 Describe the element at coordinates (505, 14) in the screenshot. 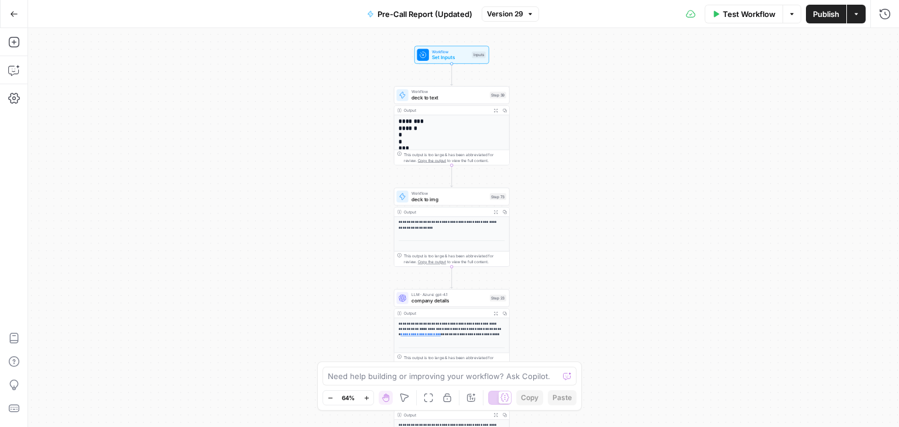

I see `span: Version 29` at that location.